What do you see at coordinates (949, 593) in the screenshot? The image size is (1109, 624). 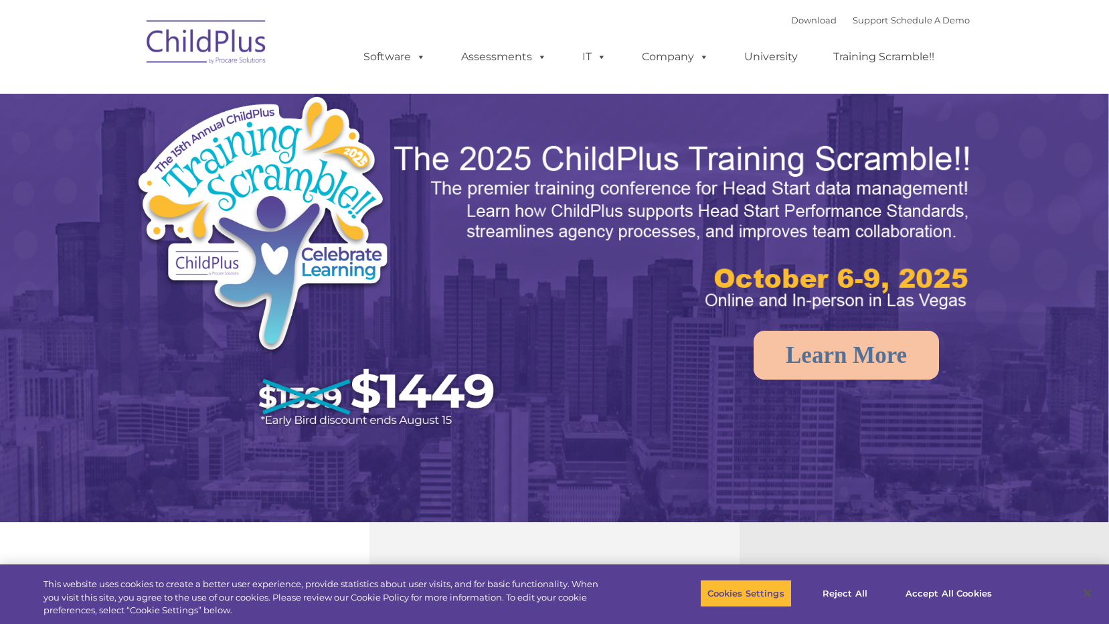 I see `button: Accept All Cookies` at bounding box center [949, 593].